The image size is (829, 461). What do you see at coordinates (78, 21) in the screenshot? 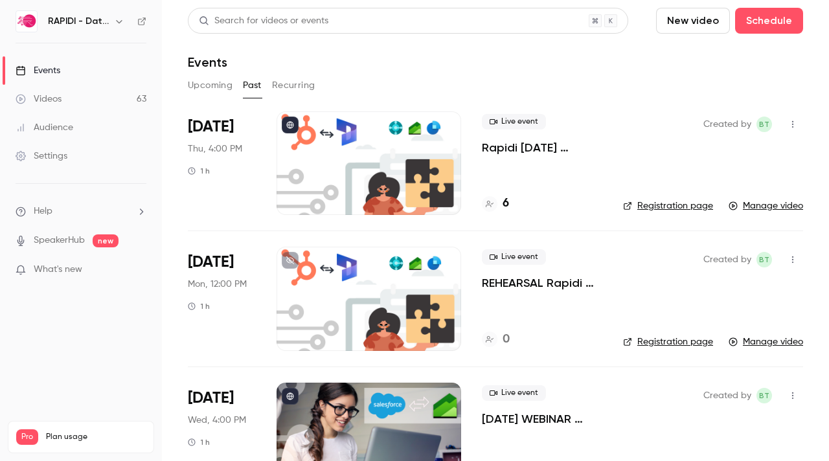
I see `h6: RAPIDI - Data Integration Solutions` at bounding box center [78, 21].